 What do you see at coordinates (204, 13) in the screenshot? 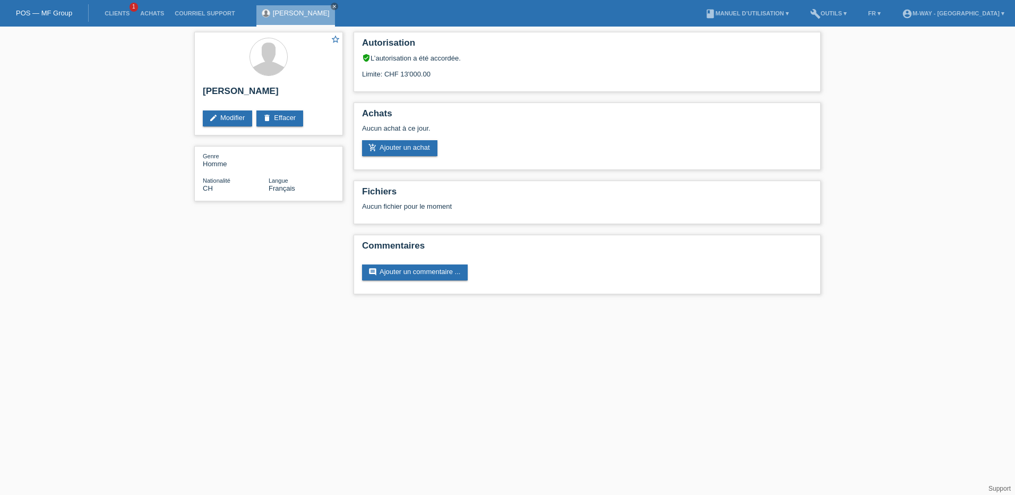
I see `a: Courriel Support` at bounding box center [204, 13].